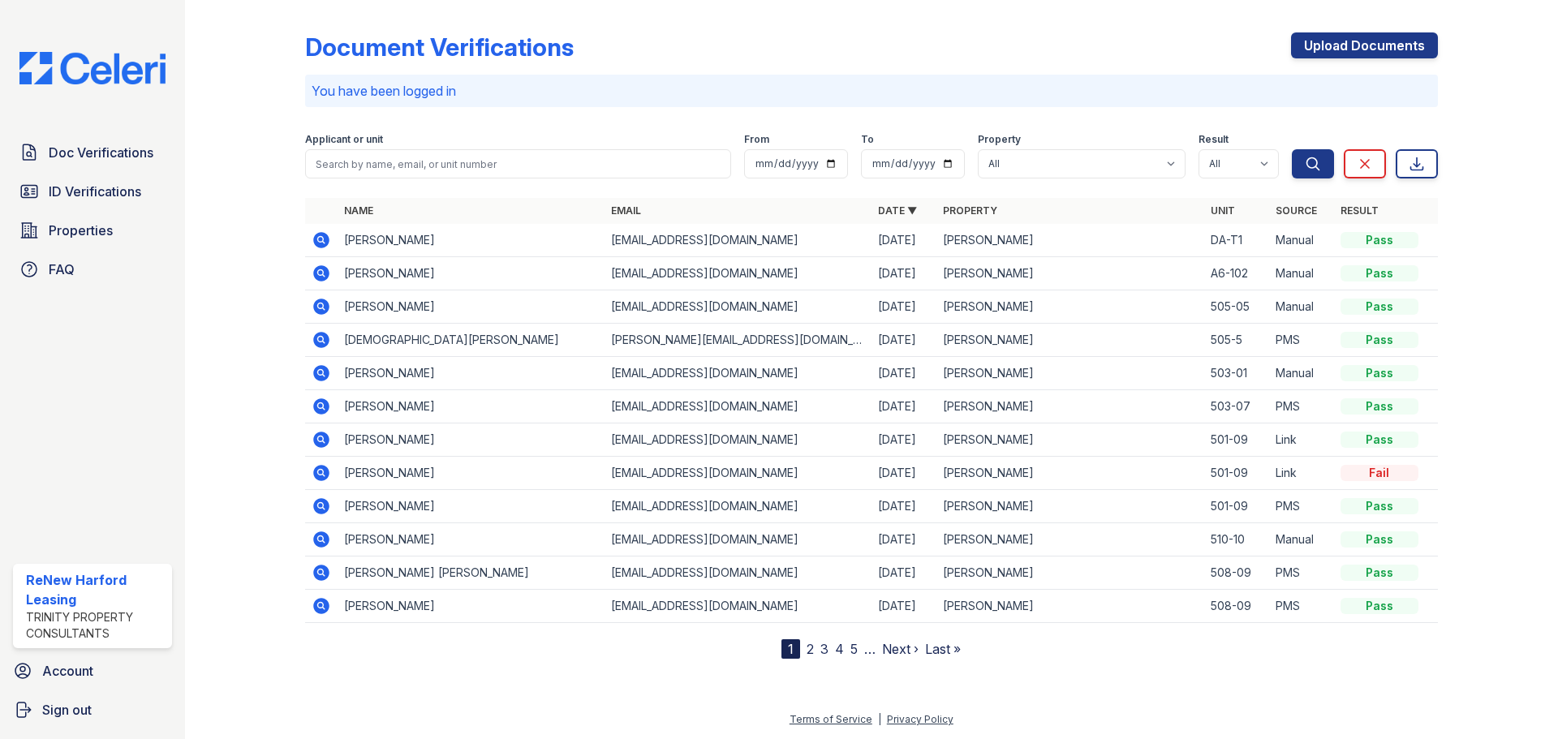 This screenshot has height=739, width=1558. What do you see at coordinates (1237, 540) in the screenshot?
I see `td: 510-10` at bounding box center [1237, 540].